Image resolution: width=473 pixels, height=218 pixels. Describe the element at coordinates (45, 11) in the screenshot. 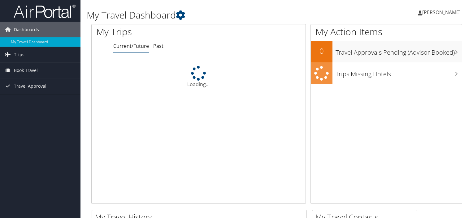

I see `img: airportal-logo.png` at that location.